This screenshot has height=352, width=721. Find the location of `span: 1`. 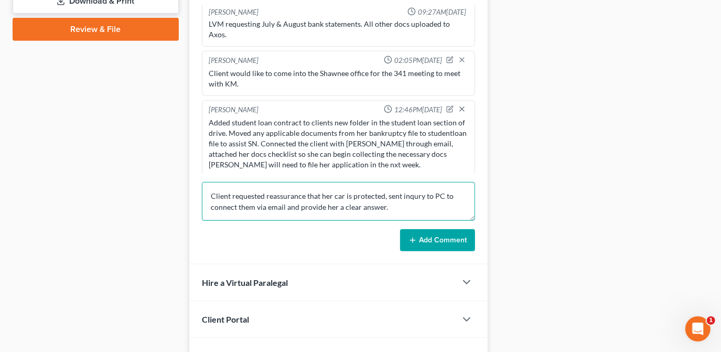

span: 1 is located at coordinates (711, 320).